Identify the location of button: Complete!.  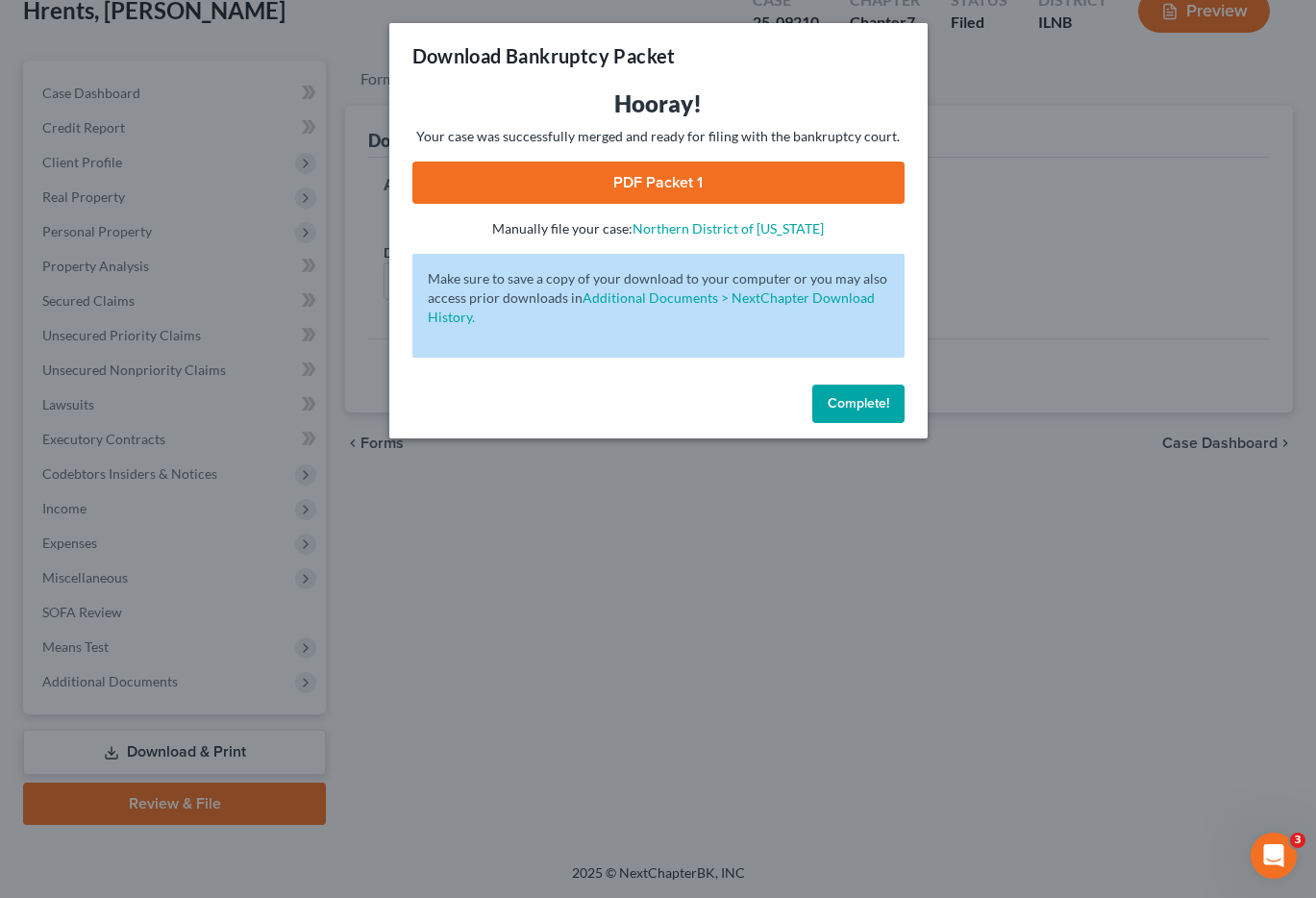
(858, 404).